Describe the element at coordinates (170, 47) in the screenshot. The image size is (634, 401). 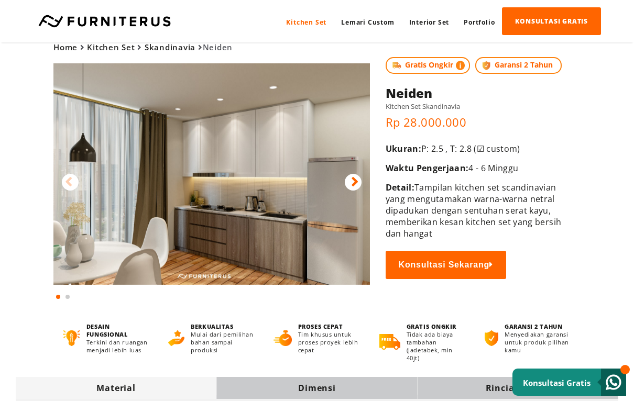
I see `a: Skandinavia` at that location.